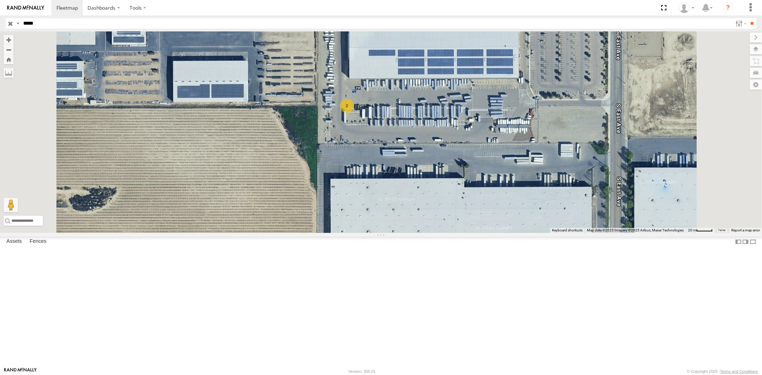 The height and width of the screenshot is (375, 762). What do you see at coordinates (11, 205) in the screenshot?
I see `button: Drag Pegman onto the map to open Street View` at bounding box center [11, 205].